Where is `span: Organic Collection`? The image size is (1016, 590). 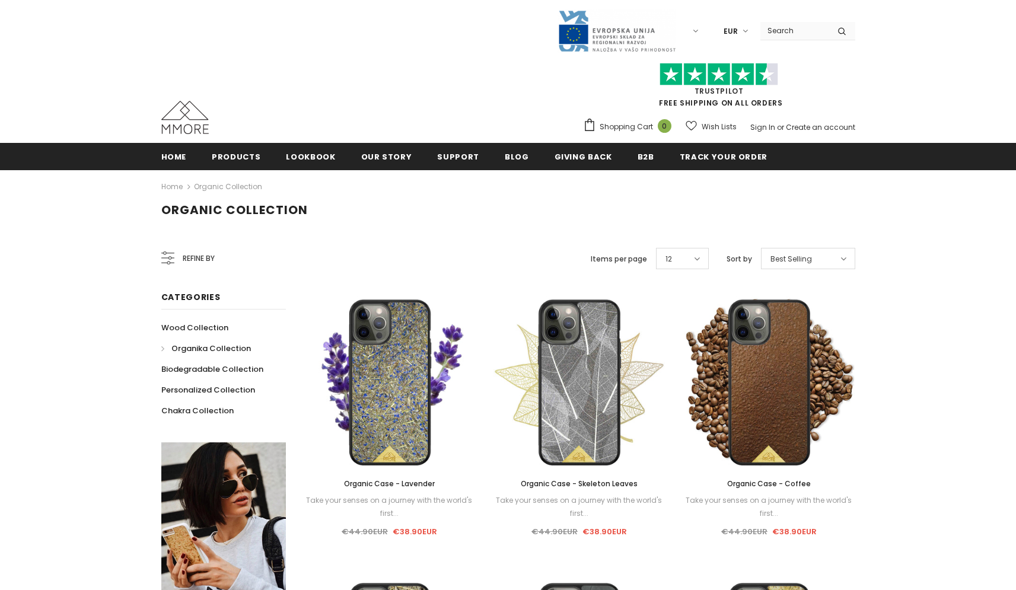 span: Organic Collection is located at coordinates (234, 210).